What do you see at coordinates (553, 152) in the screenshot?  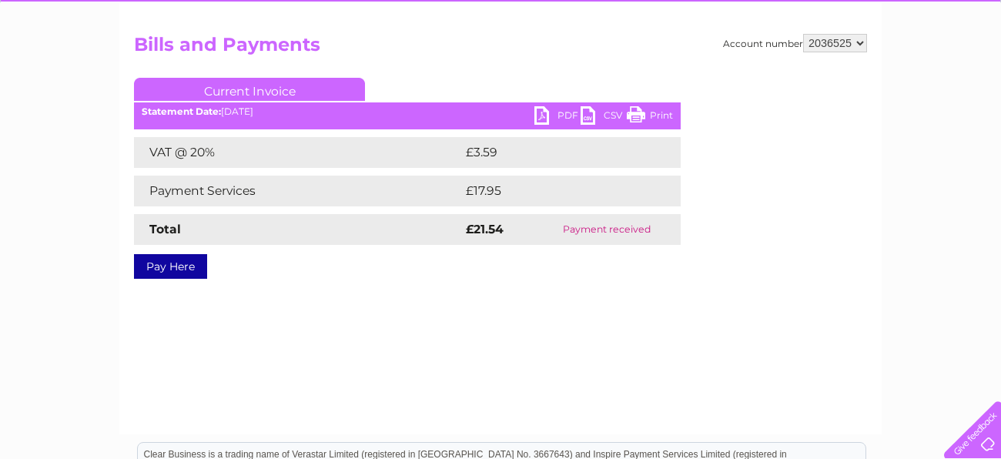 I see `td: £3.59` at bounding box center [553, 152].